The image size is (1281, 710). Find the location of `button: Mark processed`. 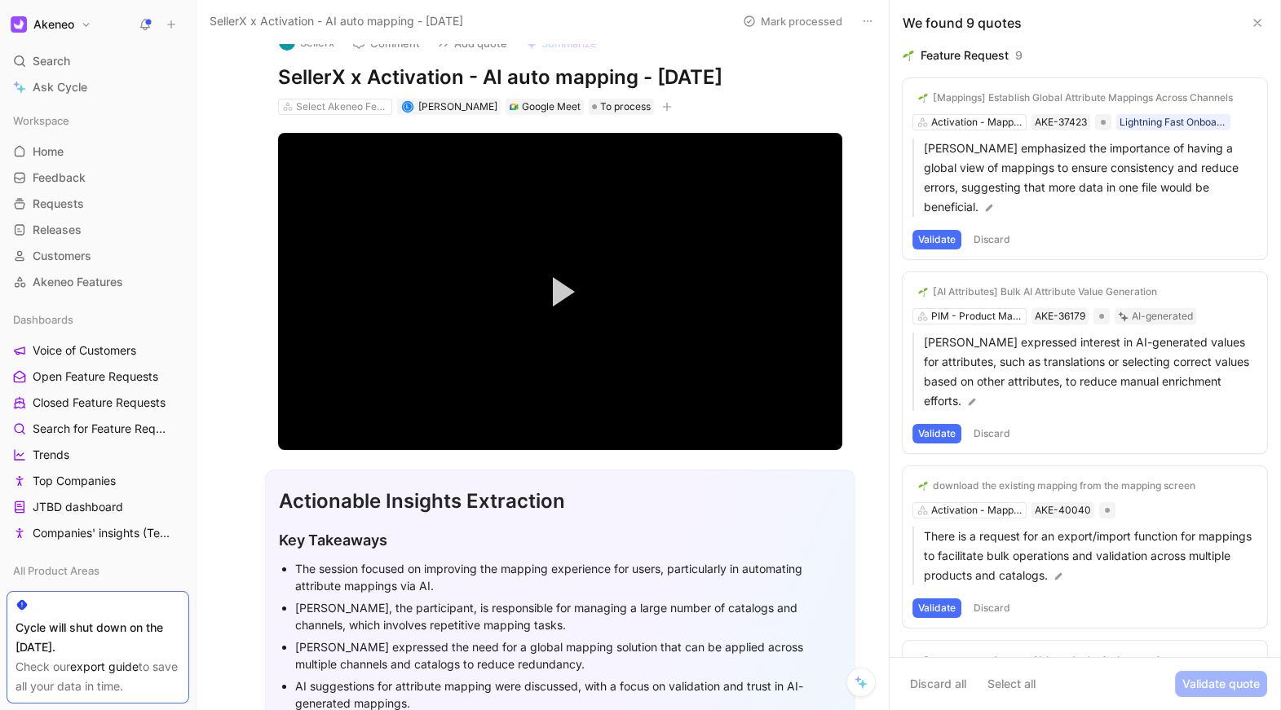

button: Mark processed is located at coordinates (792, 21).